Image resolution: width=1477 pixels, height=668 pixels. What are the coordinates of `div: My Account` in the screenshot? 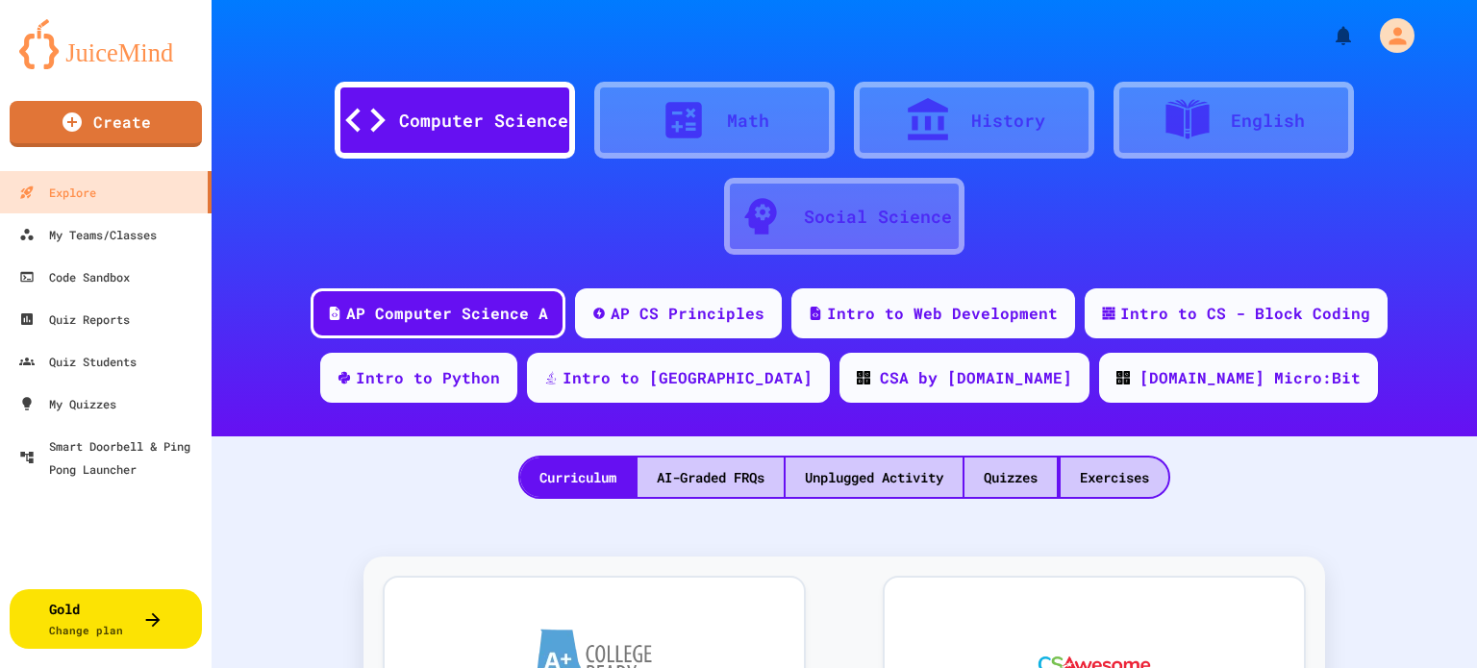 It's located at (1389, 36).